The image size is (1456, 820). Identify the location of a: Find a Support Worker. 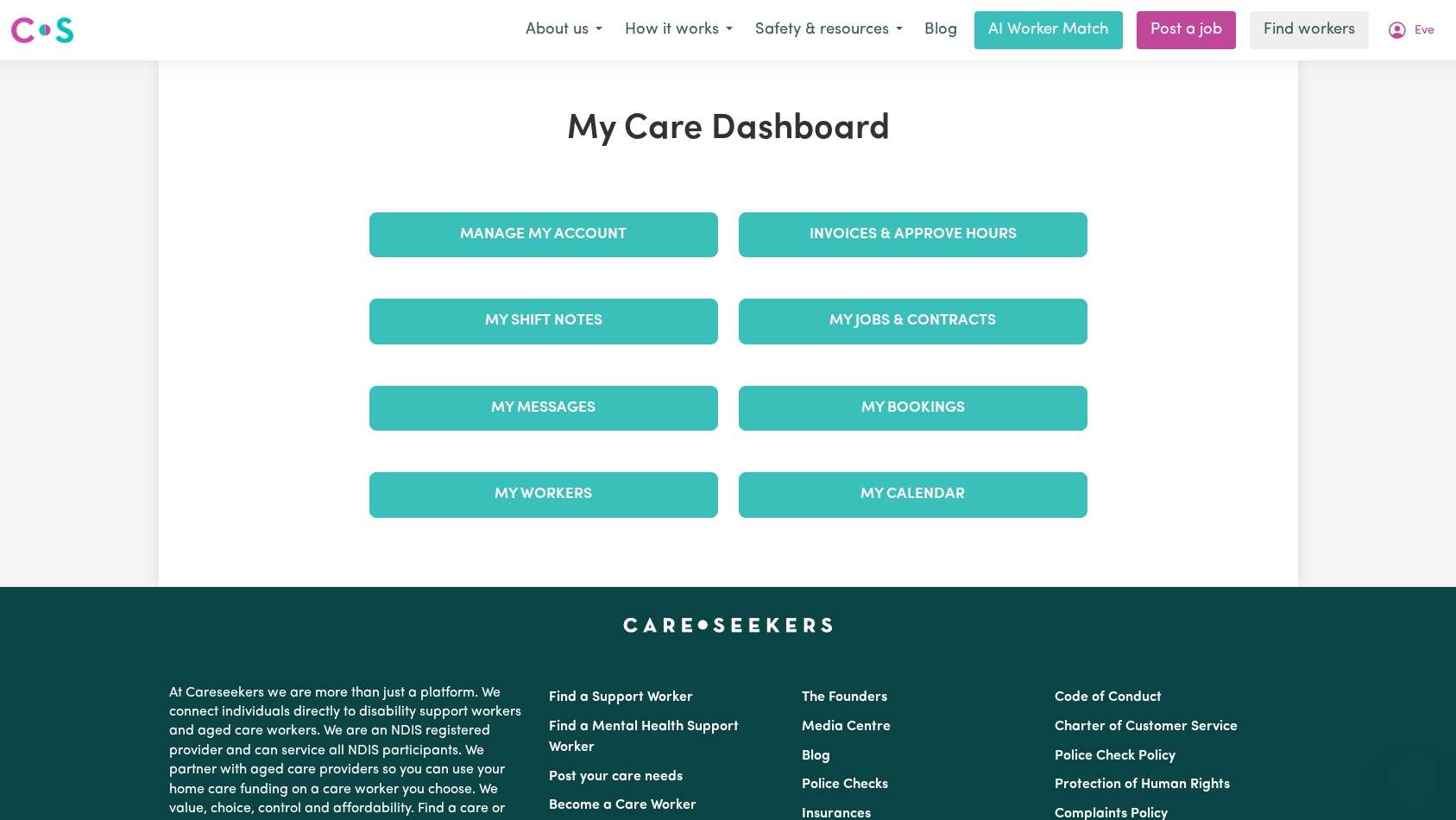
(620, 697).